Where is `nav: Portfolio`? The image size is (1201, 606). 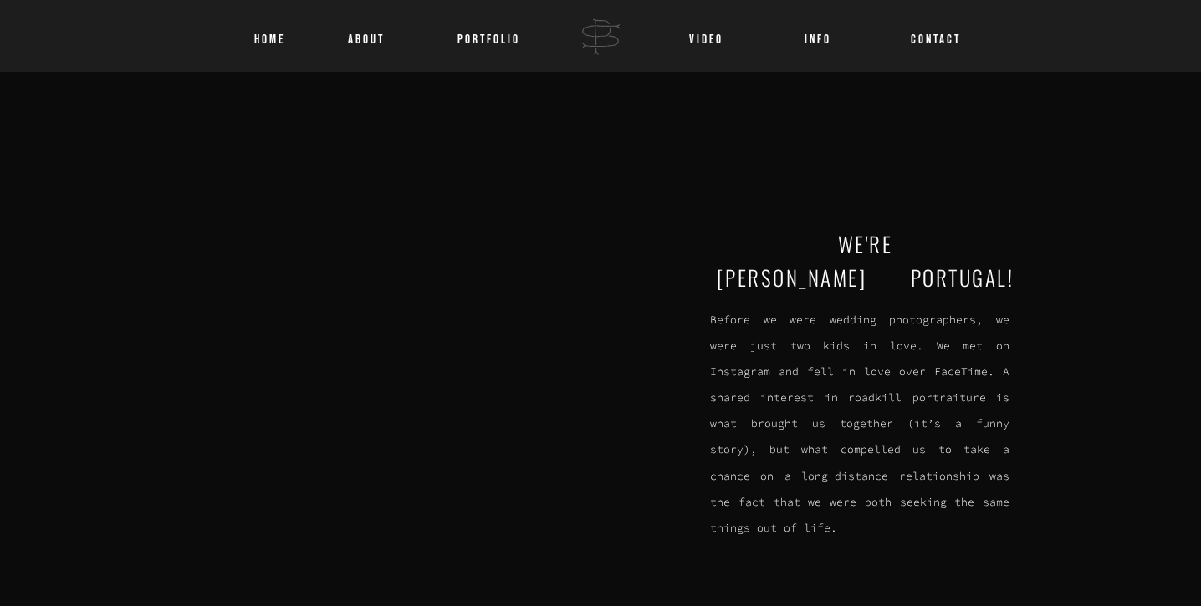 nav: Portfolio is located at coordinates (488, 36).